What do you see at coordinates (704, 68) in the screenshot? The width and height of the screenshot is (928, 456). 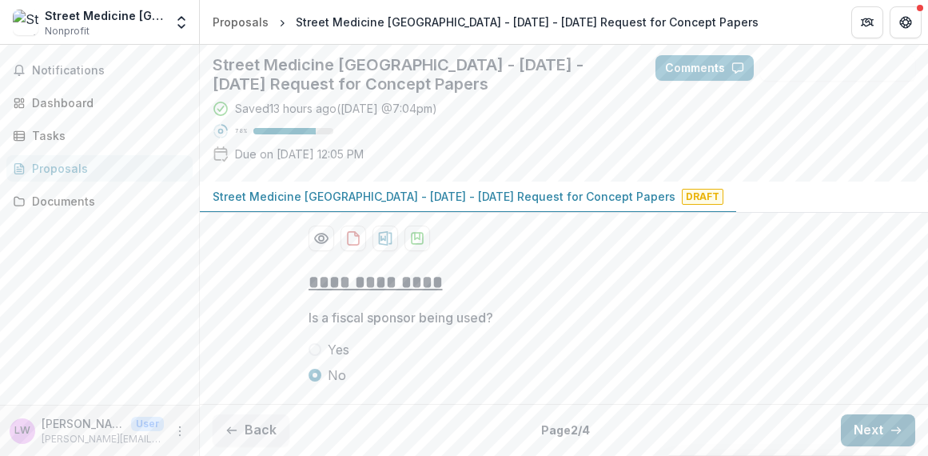 I see `button: Comments` at bounding box center [704, 68].